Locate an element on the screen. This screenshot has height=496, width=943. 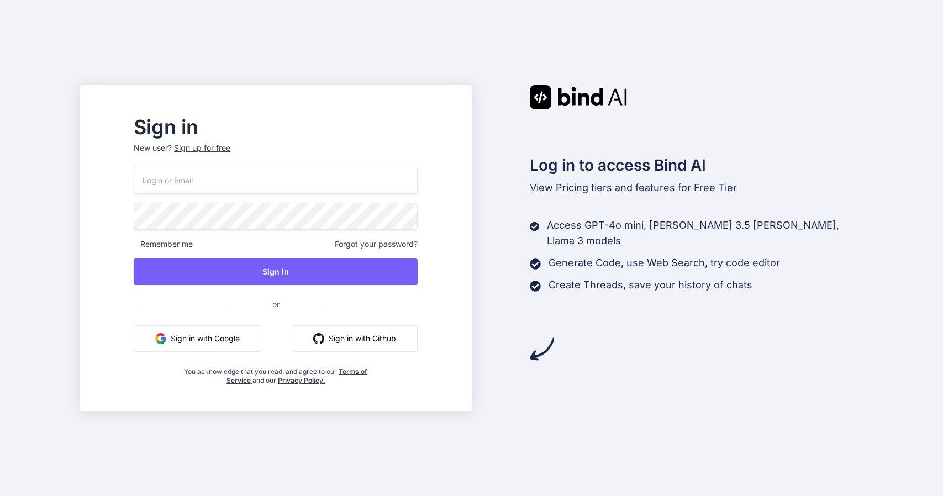
input: Login or Email is located at coordinates (276, 180).